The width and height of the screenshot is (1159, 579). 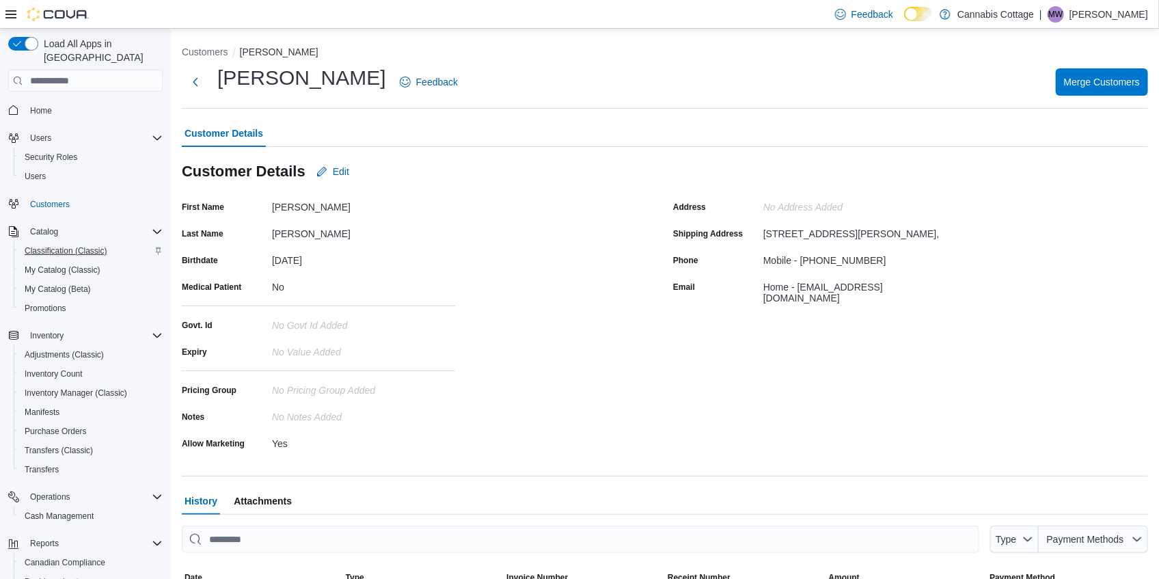 What do you see at coordinates (59, 516) in the screenshot?
I see `a: Cash Management` at bounding box center [59, 516].